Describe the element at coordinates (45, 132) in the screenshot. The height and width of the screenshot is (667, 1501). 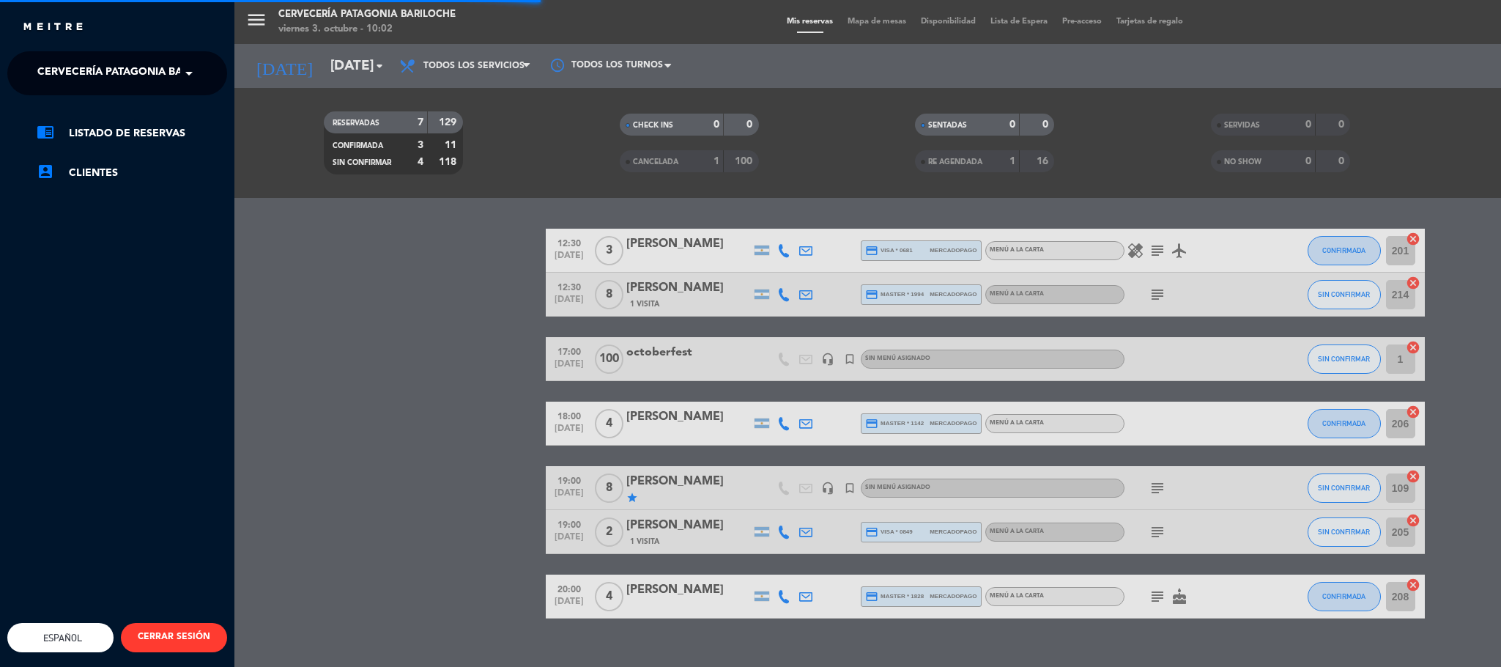
I see `i: chrome_reader_mode` at that location.